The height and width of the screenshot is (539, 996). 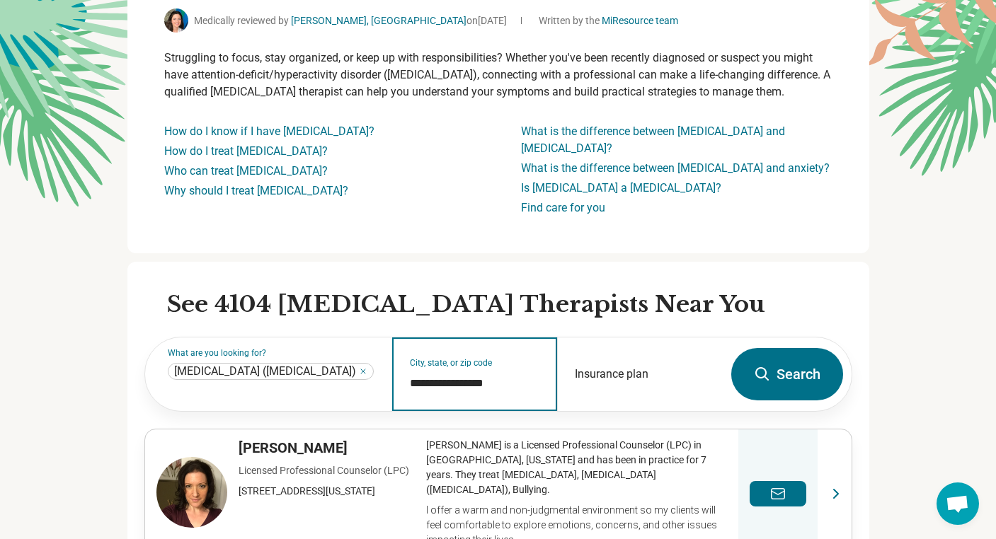 I want to click on button: Send a message, so click(x=778, y=494).